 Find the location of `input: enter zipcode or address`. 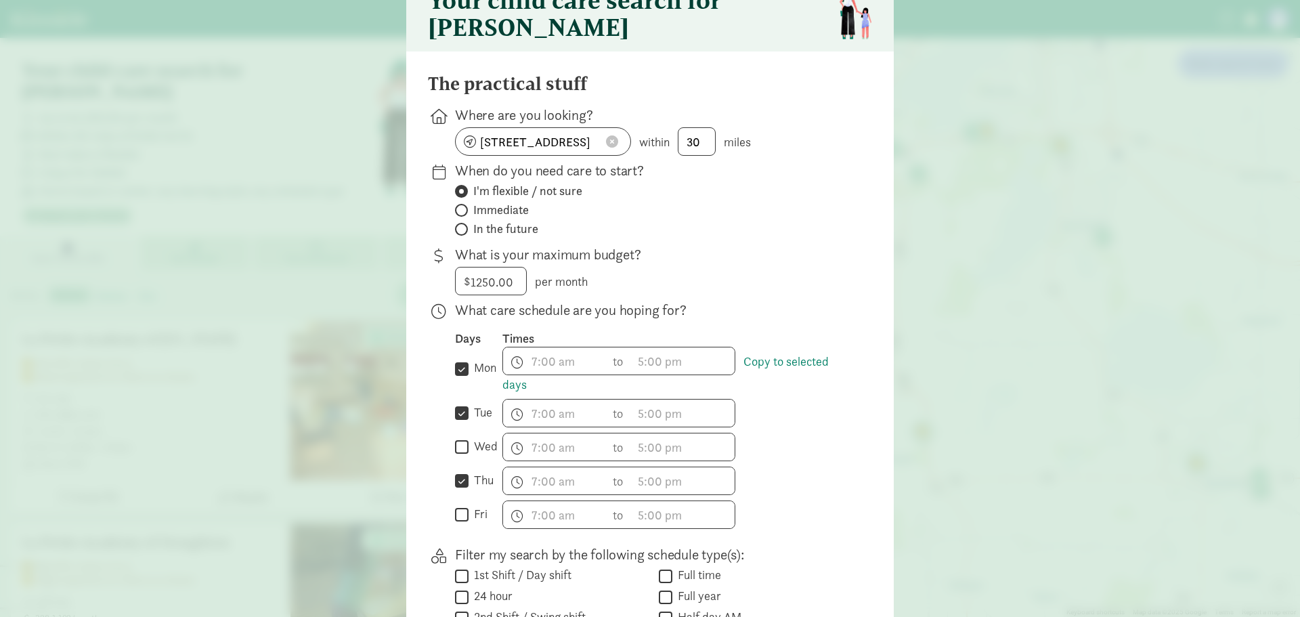

input: enter zipcode or address is located at coordinates (543, 141).